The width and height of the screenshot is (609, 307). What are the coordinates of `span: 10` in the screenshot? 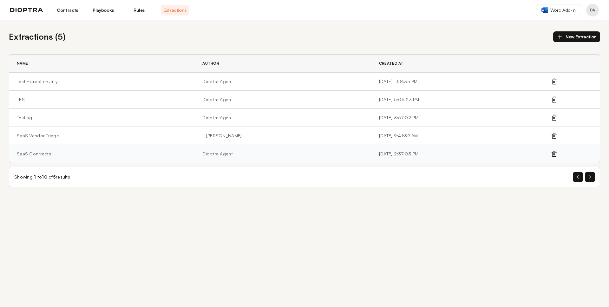 It's located at (44, 177).